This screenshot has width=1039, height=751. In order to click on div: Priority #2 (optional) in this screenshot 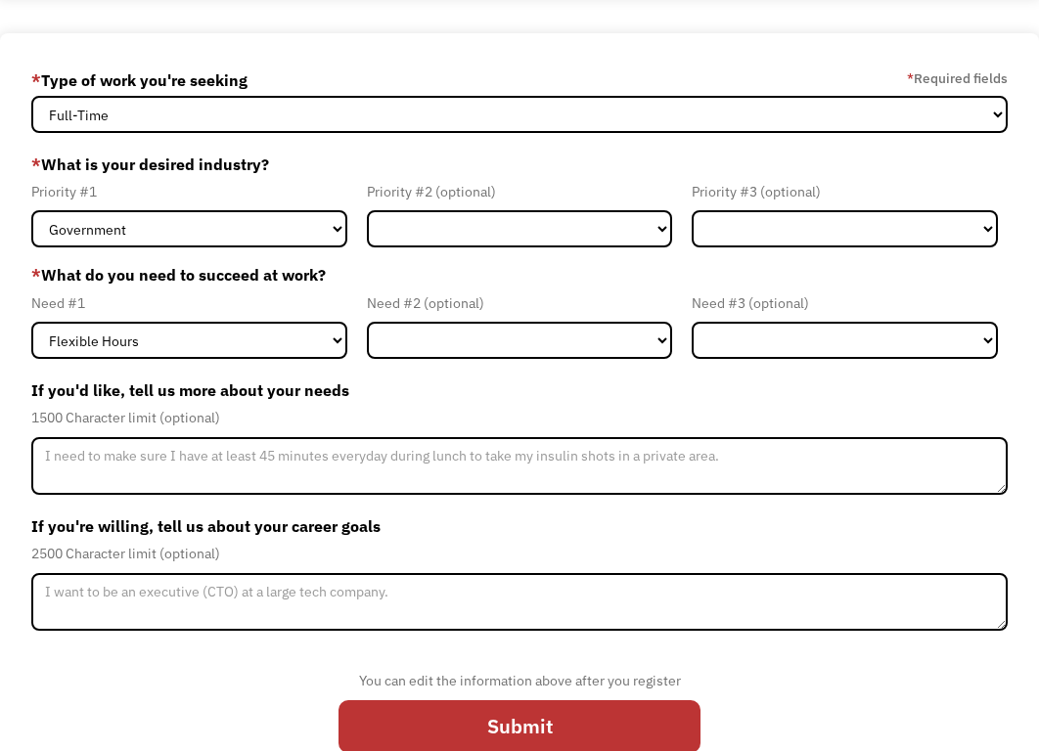, I will do `click(519, 192)`.